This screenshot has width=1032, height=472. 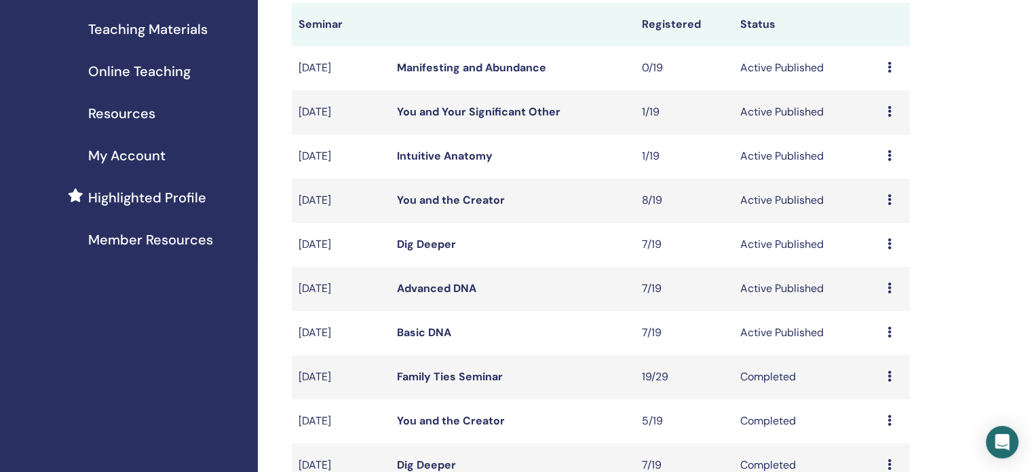 I want to click on a: Family Ties Seminar, so click(x=450, y=376).